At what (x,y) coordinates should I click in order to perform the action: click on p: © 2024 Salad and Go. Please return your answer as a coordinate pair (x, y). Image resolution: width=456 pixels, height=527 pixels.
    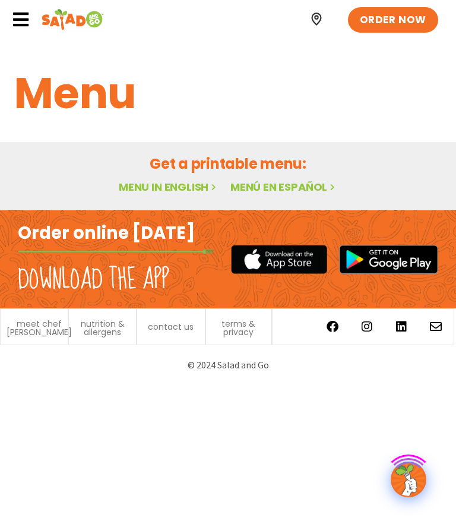
    Looking at the image, I should click on (228, 365).